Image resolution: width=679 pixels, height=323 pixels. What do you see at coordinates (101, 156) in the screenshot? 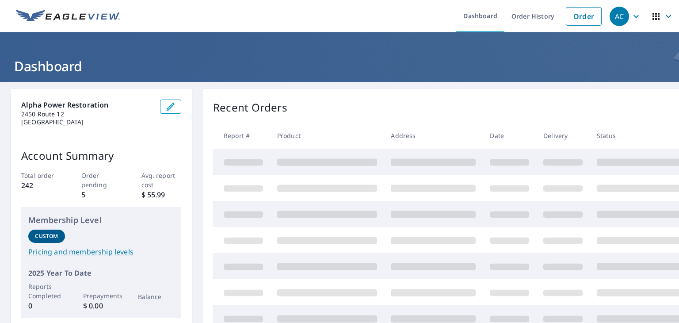
I see `p: Account Summary` at bounding box center [101, 156].